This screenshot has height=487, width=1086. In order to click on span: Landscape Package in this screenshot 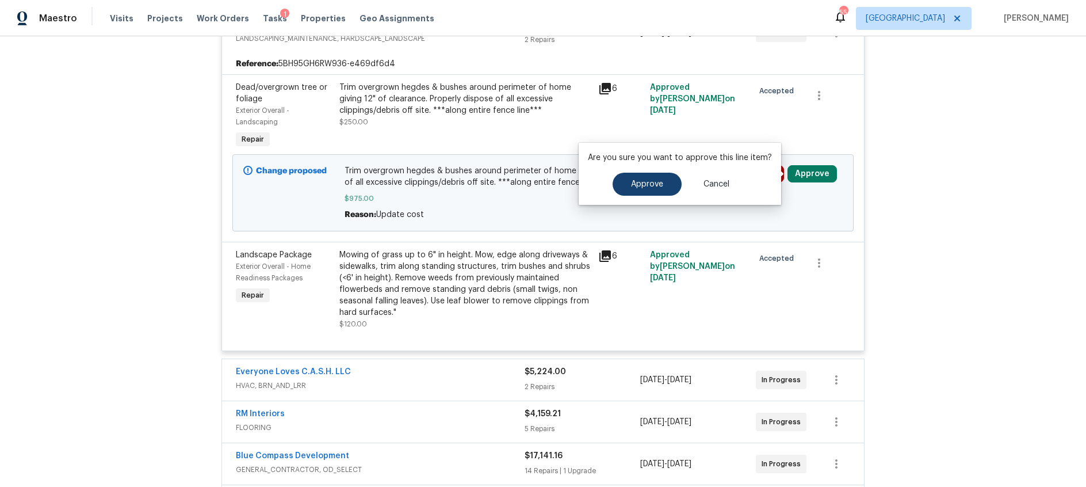, I will do `click(274, 255)`.